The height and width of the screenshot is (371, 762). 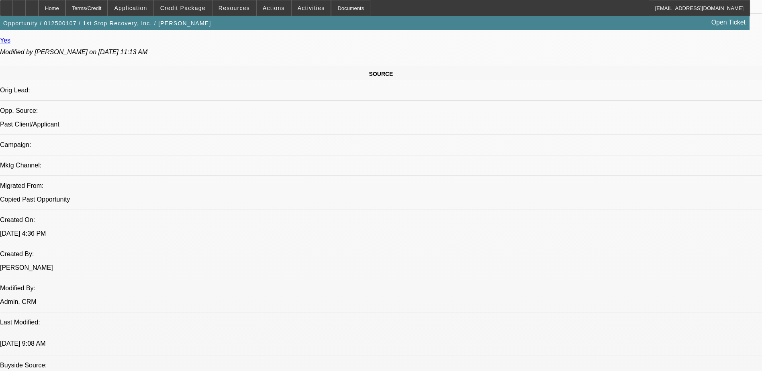 What do you see at coordinates (274, 8) in the screenshot?
I see `button: Actions` at bounding box center [274, 8].